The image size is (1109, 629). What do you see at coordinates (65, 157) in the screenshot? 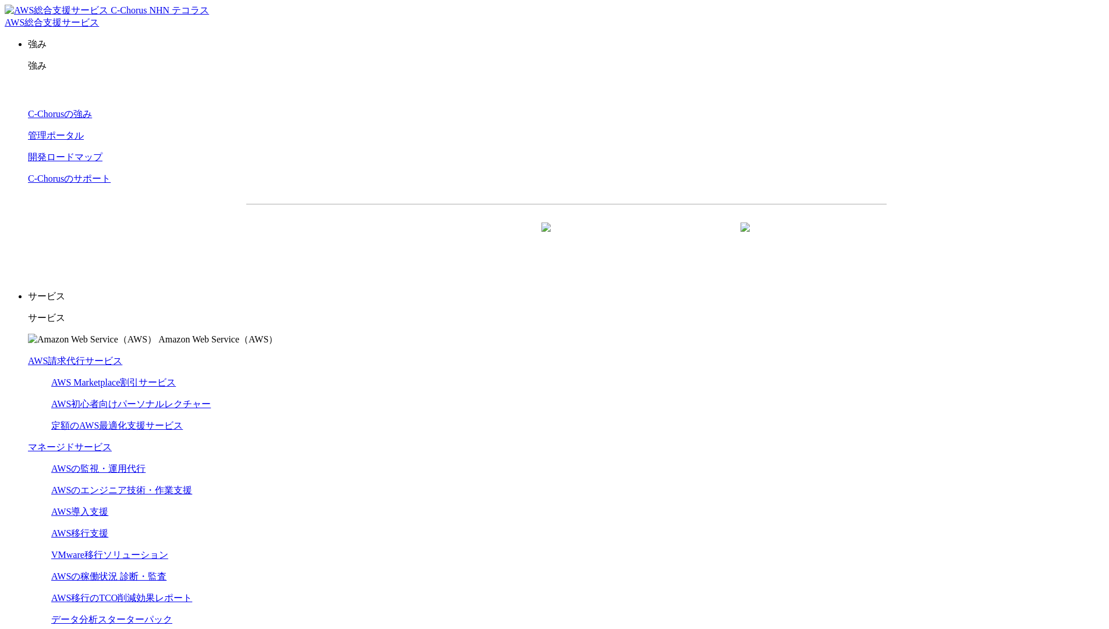
I see `a: 開発ロードマップ` at bounding box center [65, 157].